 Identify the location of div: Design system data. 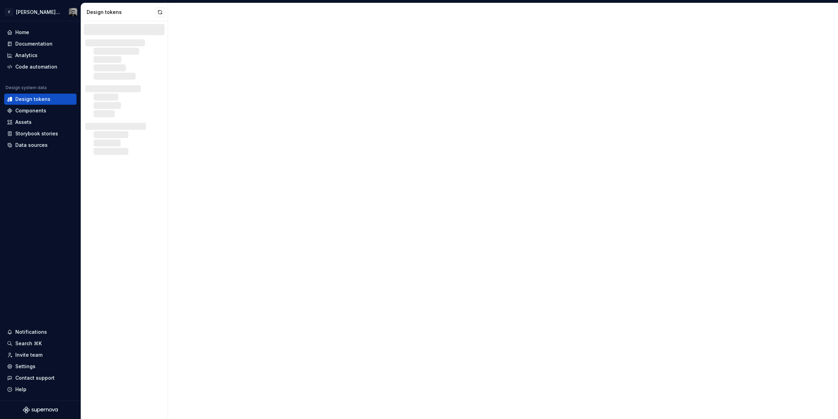
(26, 88).